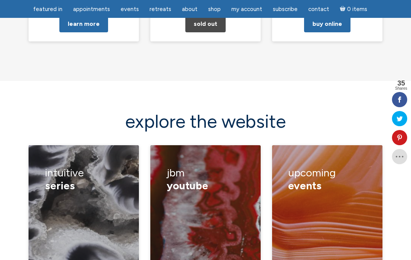 This screenshot has width=411, height=260. I want to click on span: events, so click(305, 186).